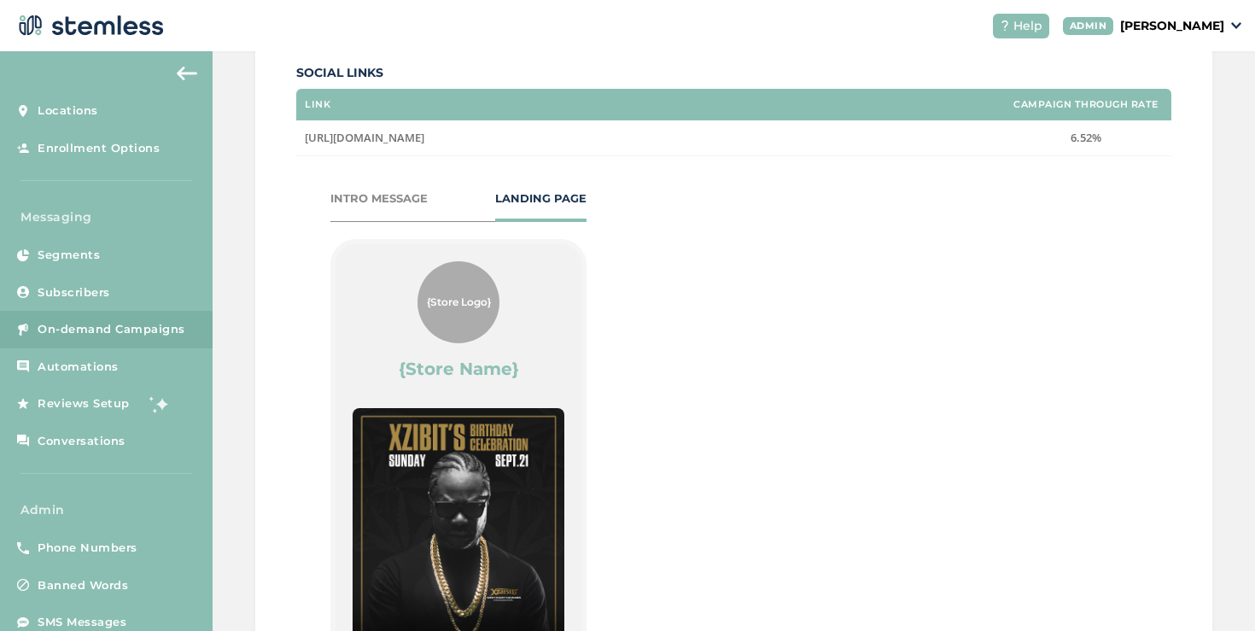 Image resolution: width=1255 pixels, height=631 pixels. Describe the element at coordinates (1089, 26) in the screenshot. I see `div: ADMIN` at that location.